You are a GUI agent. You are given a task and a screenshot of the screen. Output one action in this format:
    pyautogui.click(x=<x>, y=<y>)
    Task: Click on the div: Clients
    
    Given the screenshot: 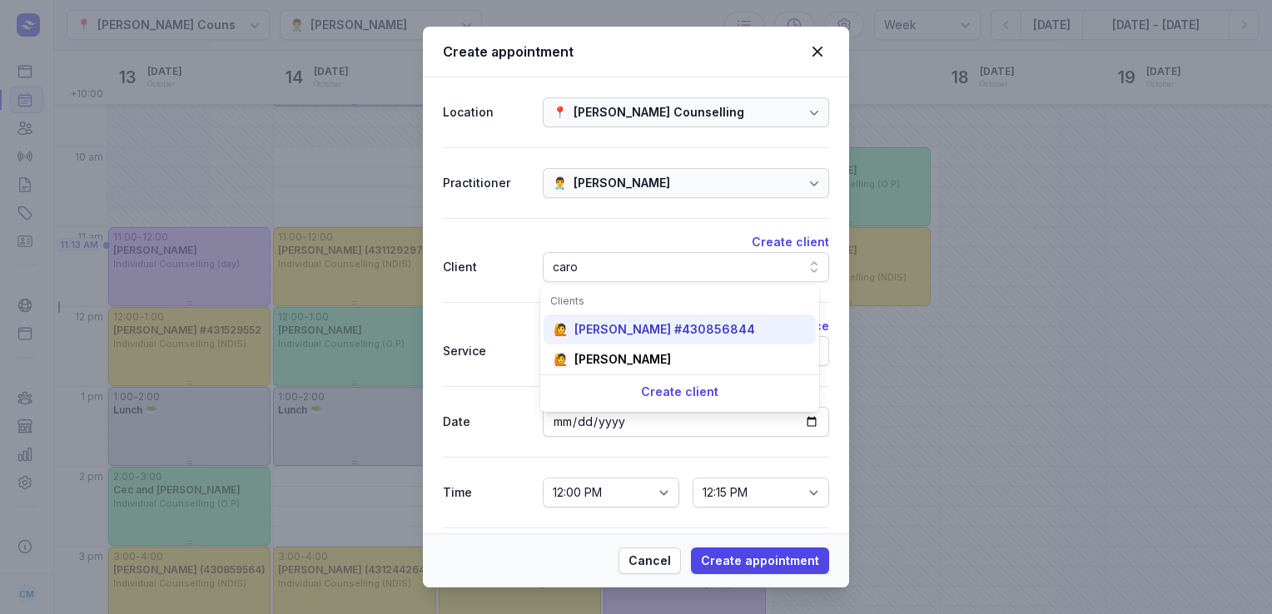 What is the action you would take?
    pyautogui.click(x=679, y=301)
    